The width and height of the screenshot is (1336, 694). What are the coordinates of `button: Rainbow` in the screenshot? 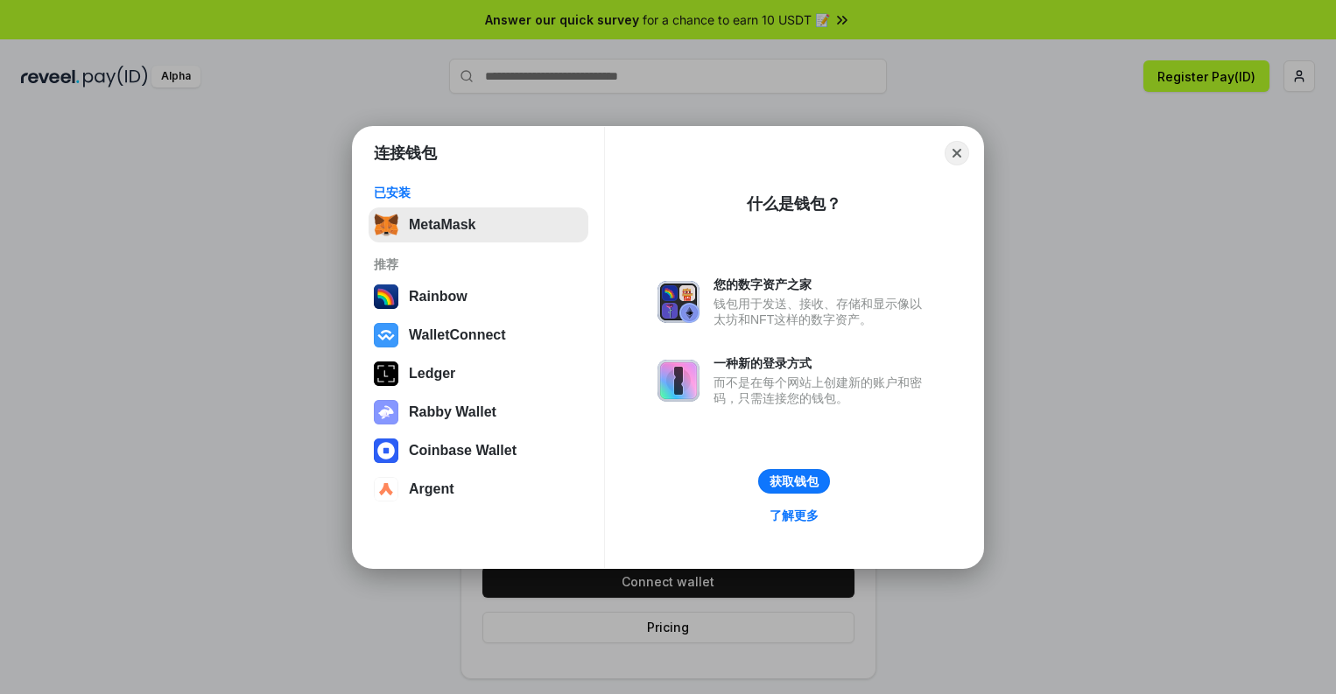 It's located at (478, 297).